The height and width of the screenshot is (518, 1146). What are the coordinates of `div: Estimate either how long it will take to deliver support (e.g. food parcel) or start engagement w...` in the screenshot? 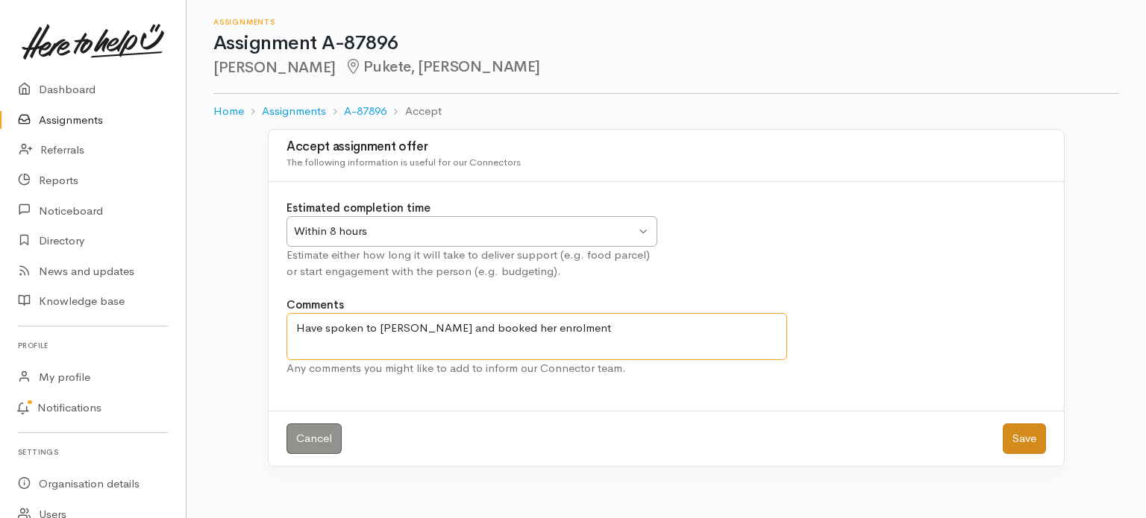 It's located at (471, 263).